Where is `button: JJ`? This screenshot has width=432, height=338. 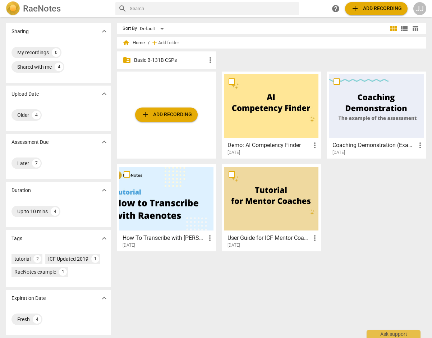
button: JJ is located at coordinates (420, 9).